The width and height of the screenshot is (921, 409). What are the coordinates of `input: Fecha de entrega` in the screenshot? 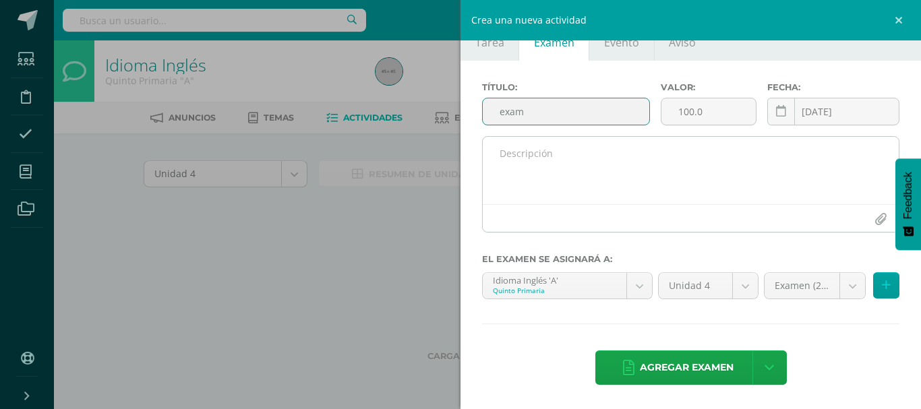 It's located at (834, 111).